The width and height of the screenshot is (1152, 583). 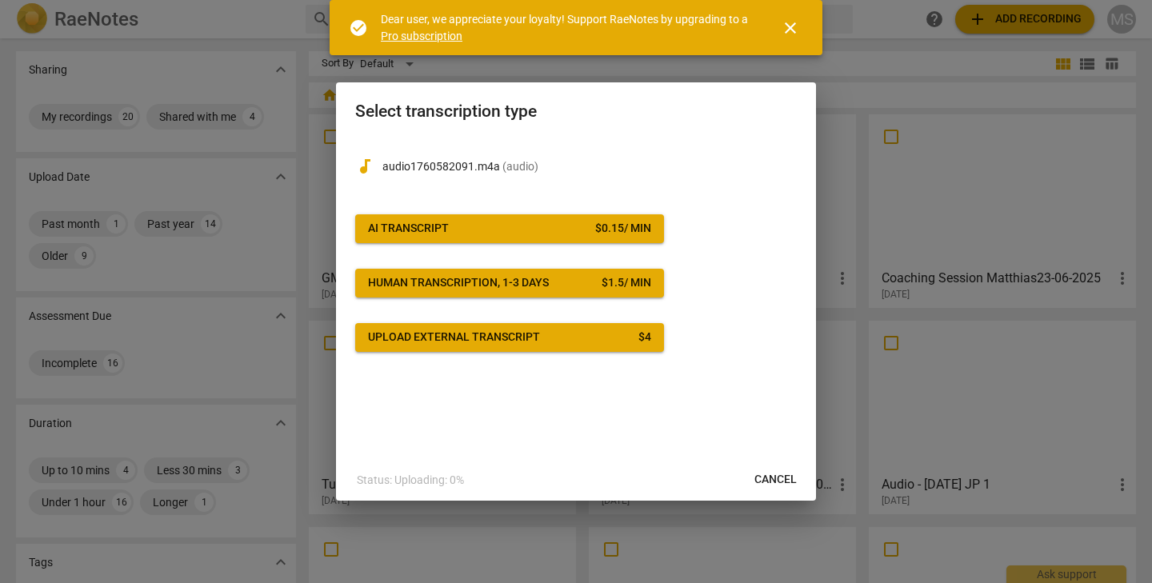 What do you see at coordinates (791, 28) in the screenshot?
I see `span: close` at bounding box center [791, 28].